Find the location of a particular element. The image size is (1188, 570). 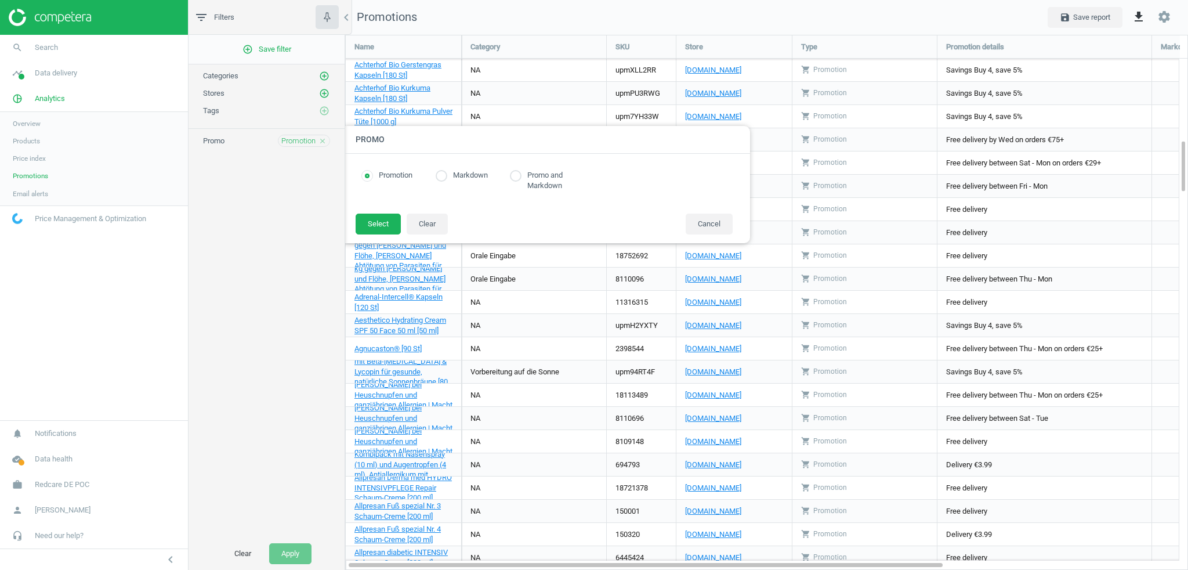

i: filter_list is located at coordinates (201, 17).